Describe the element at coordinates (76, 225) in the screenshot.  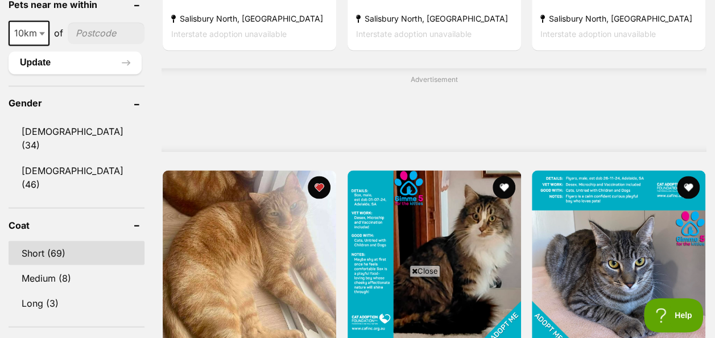
I see `header: Coat` at that location.